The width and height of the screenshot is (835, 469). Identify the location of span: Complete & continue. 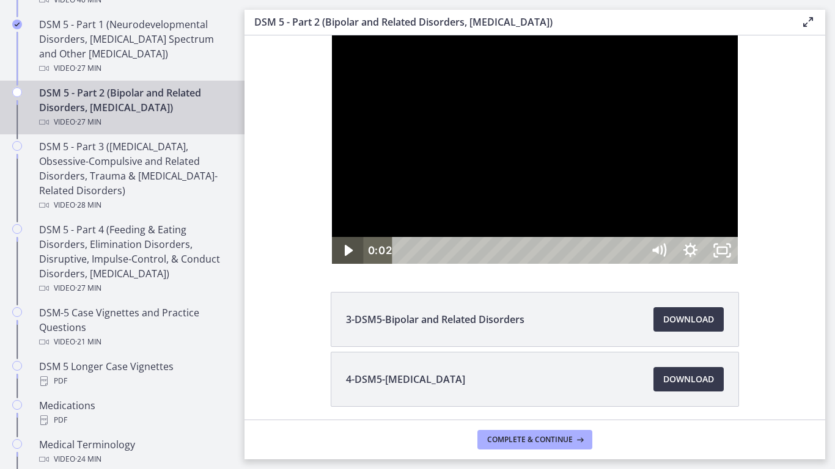
(530, 440).